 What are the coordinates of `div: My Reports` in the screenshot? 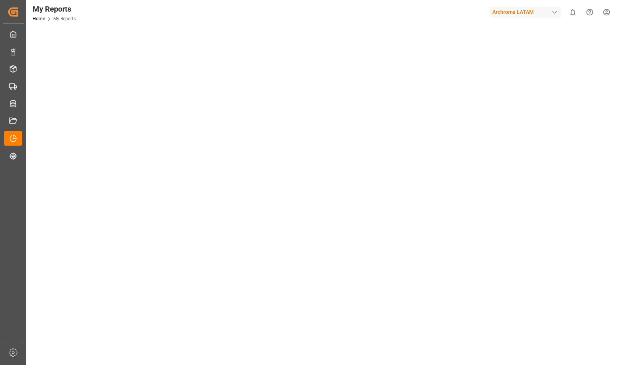 It's located at (54, 9).